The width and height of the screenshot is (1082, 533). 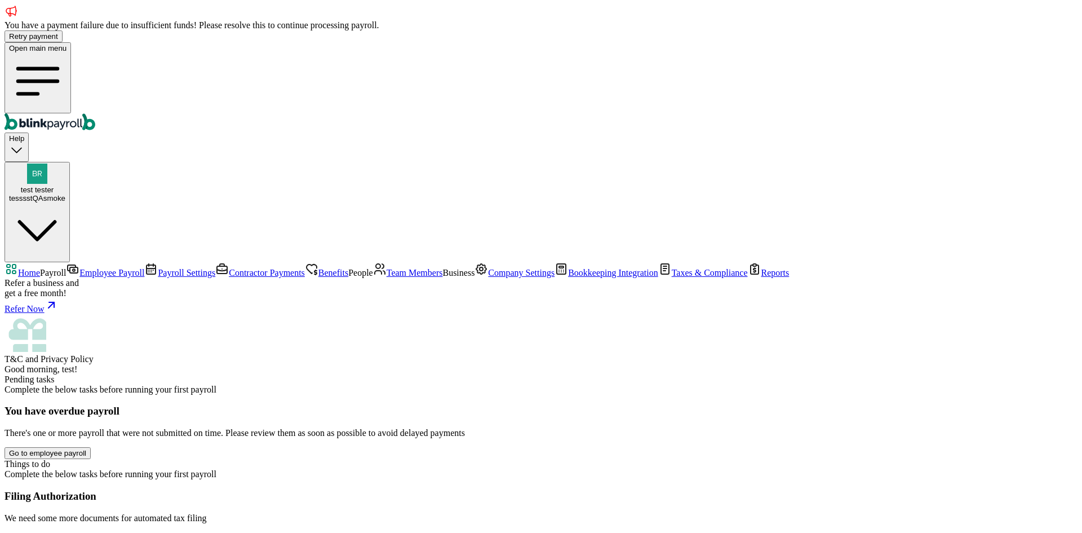 I want to click on button: Open main menu, so click(x=38, y=78).